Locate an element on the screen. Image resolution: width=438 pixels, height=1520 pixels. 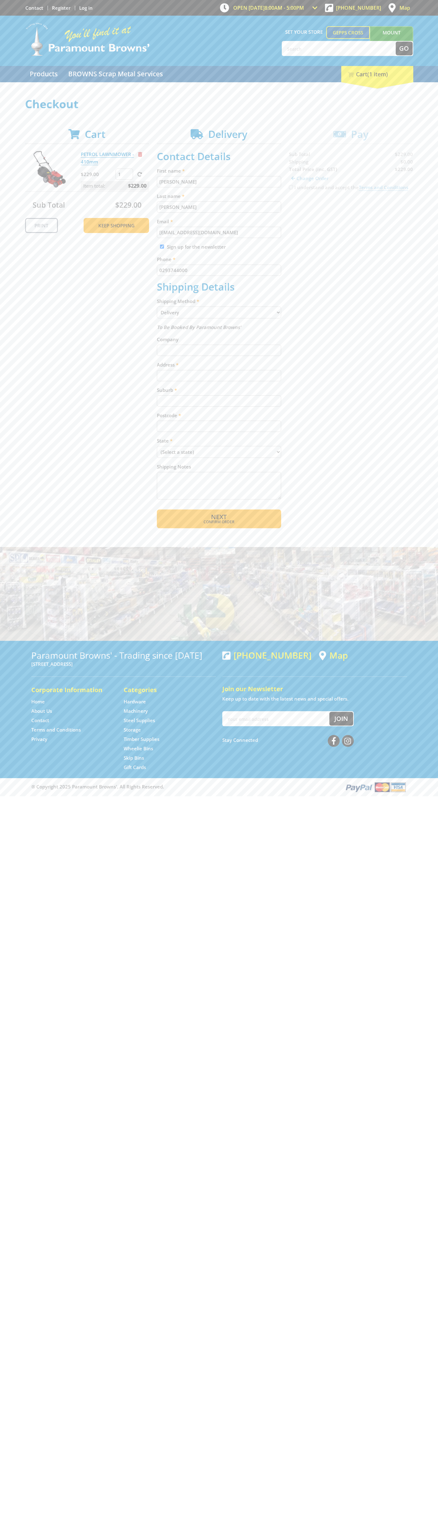
label: First name is located at coordinates (219, 171).